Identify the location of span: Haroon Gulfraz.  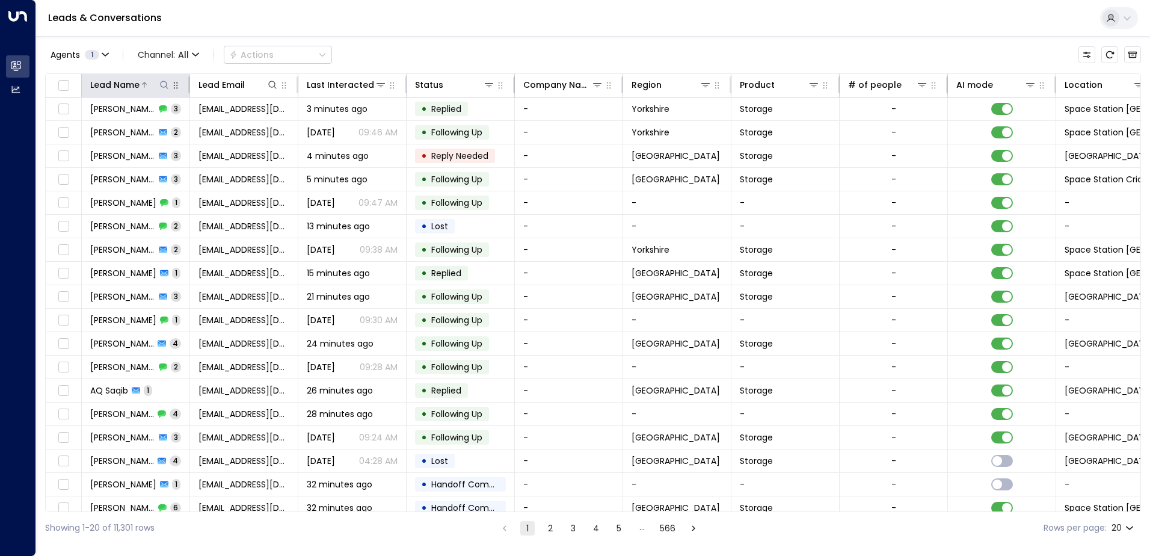
(123, 437).